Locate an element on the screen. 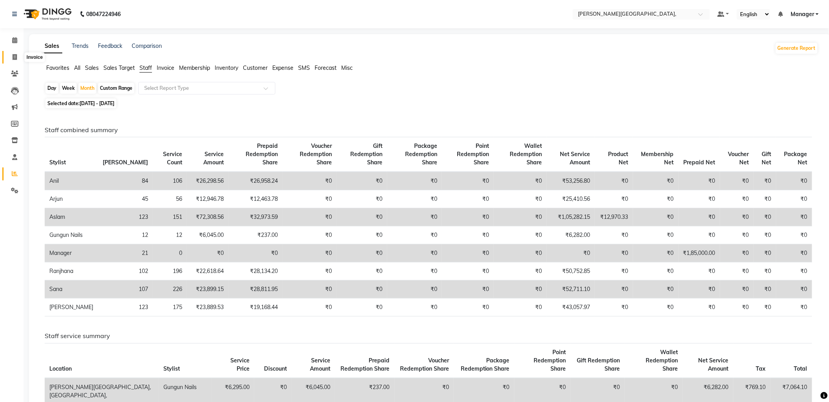  td: 106 is located at coordinates (170, 181).